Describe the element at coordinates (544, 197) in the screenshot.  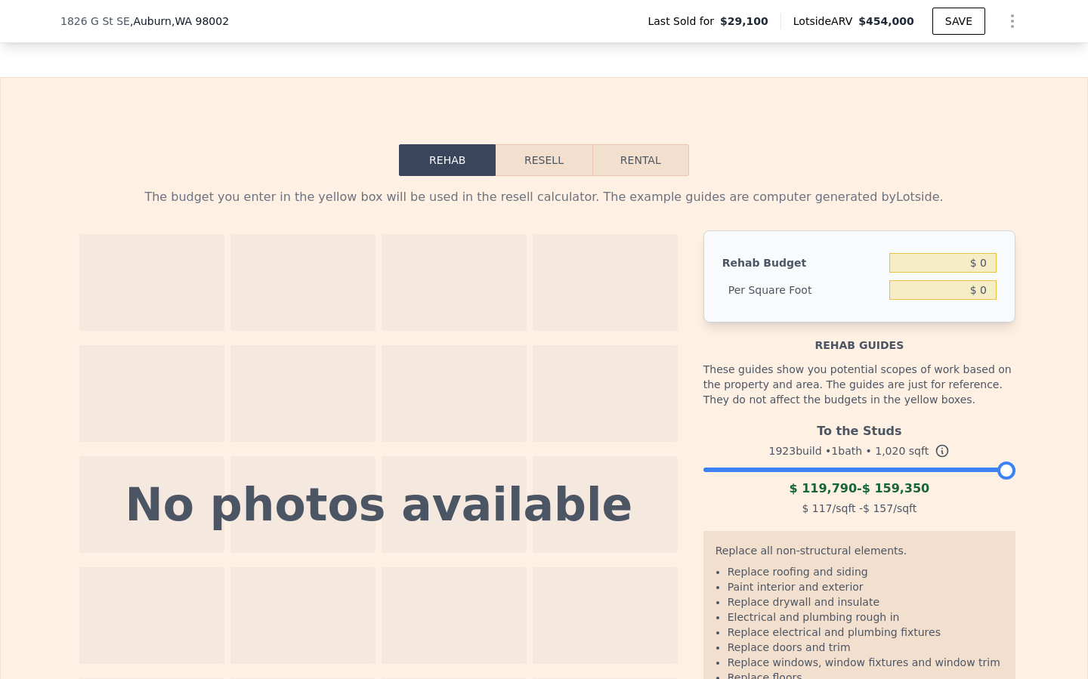
I see `div: The budget you enter in the yellow box will be used in the resell calculator. The example guides ...` at that location.